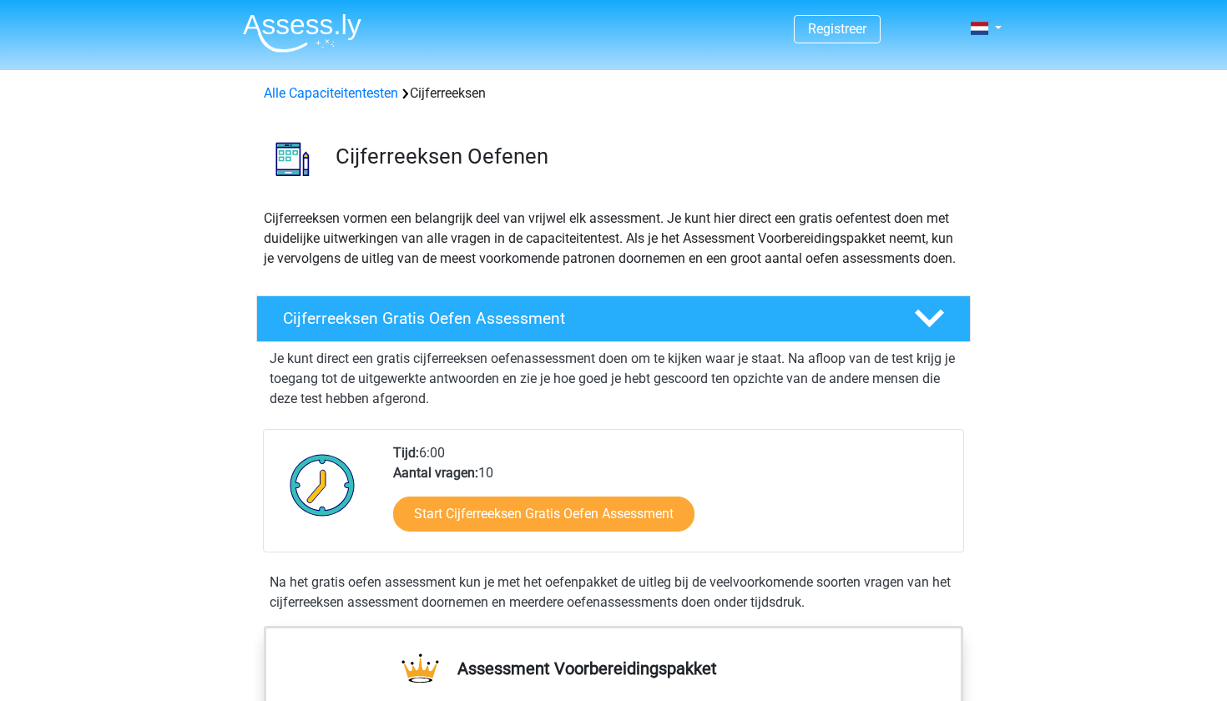 The image size is (1227, 701). What do you see at coordinates (613, 93) in the screenshot?
I see `div: Cijferreeksen` at bounding box center [613, 93].